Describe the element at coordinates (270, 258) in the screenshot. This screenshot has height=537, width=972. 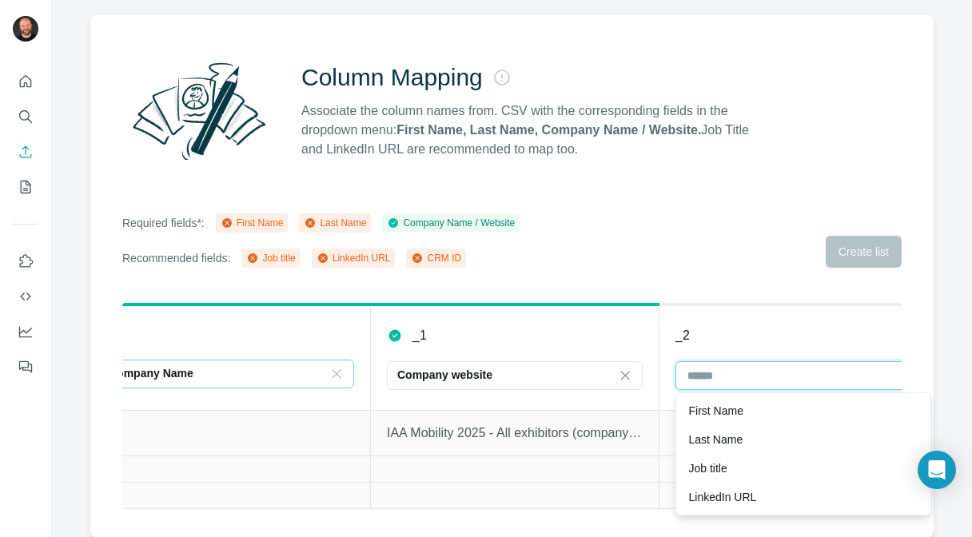
I see `div: Job title` at that location.